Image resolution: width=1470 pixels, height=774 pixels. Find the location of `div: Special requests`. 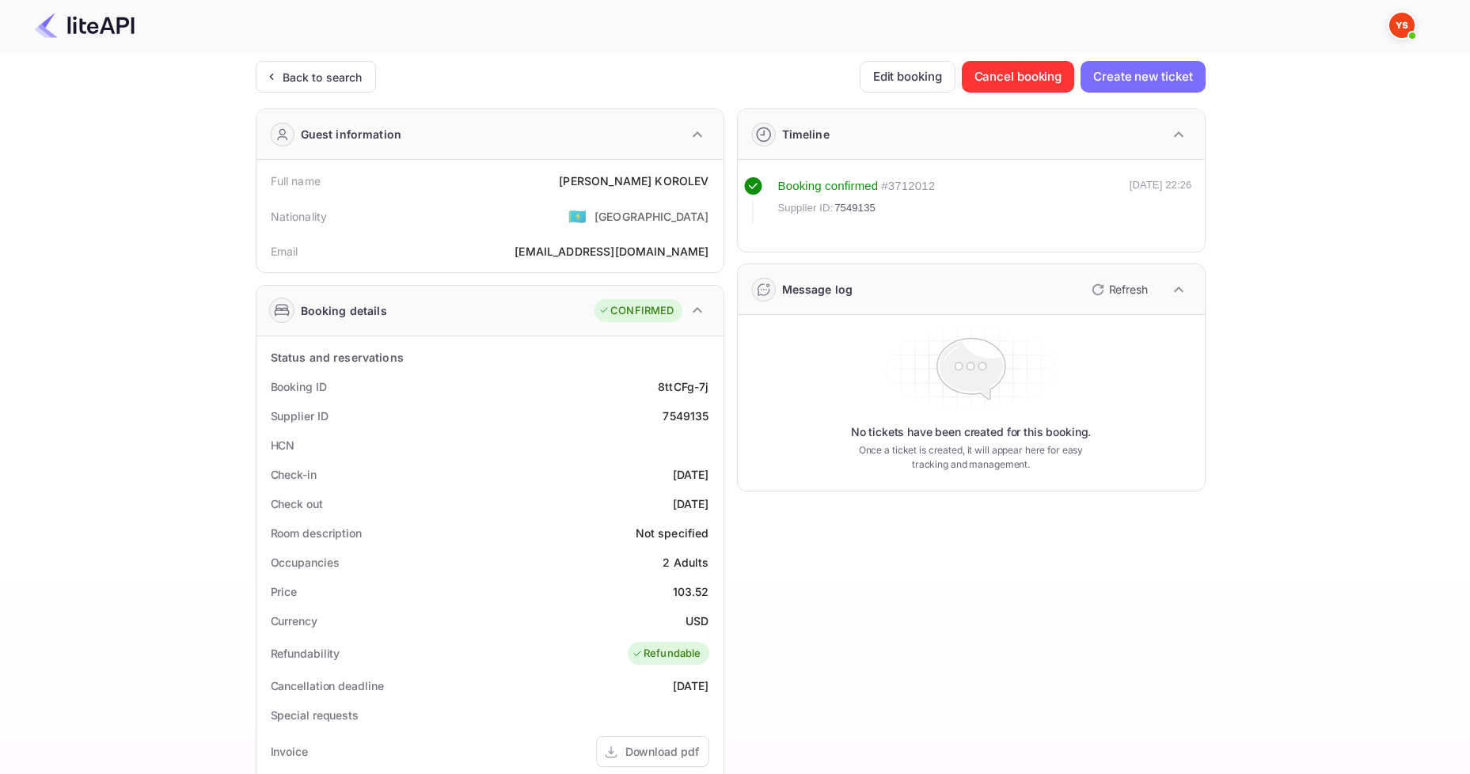

div: Special requests is located at coordinates (314, 715).